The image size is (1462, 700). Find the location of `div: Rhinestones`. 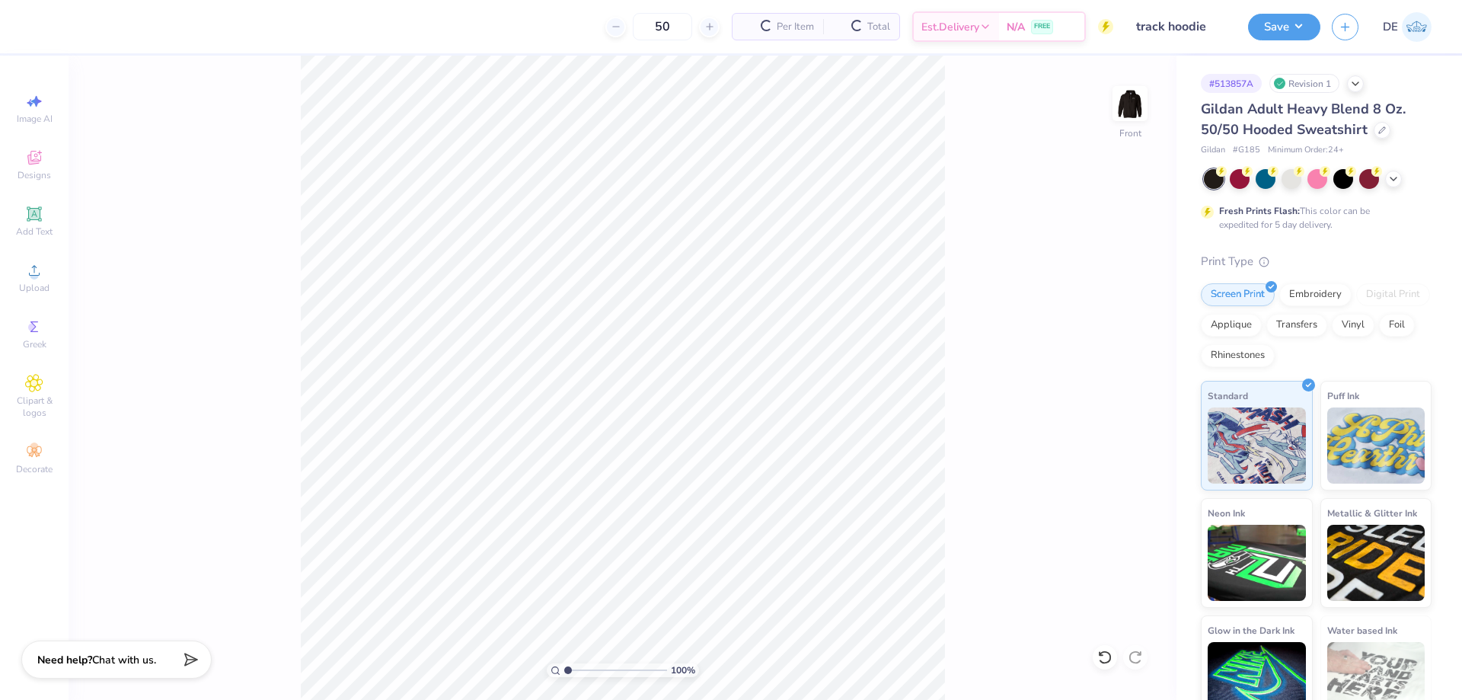

div: Rhinestones is located at coordinates (1238, 356).